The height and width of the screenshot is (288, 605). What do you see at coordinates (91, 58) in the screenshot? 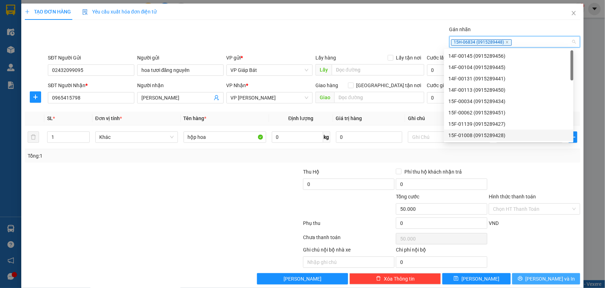
I see `div: SĐT Người Gửi` at bounding box center [91, 58].